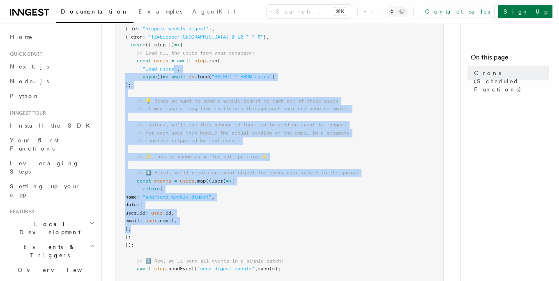 The height and width of the screenshot is (281, 559). What do you see at coordinates (34, 145) in the screenshot?
I see `span: Your first Functions` at bounding box center [34, 145].